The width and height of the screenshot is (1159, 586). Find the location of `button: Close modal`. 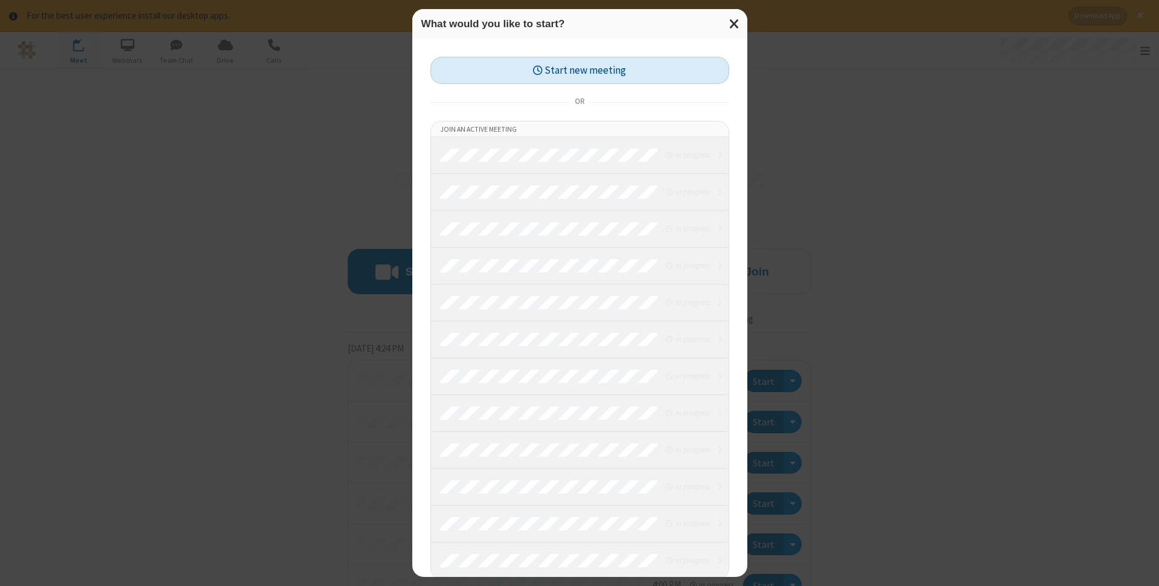

button: Close modal is located at coordinates (735, 24).